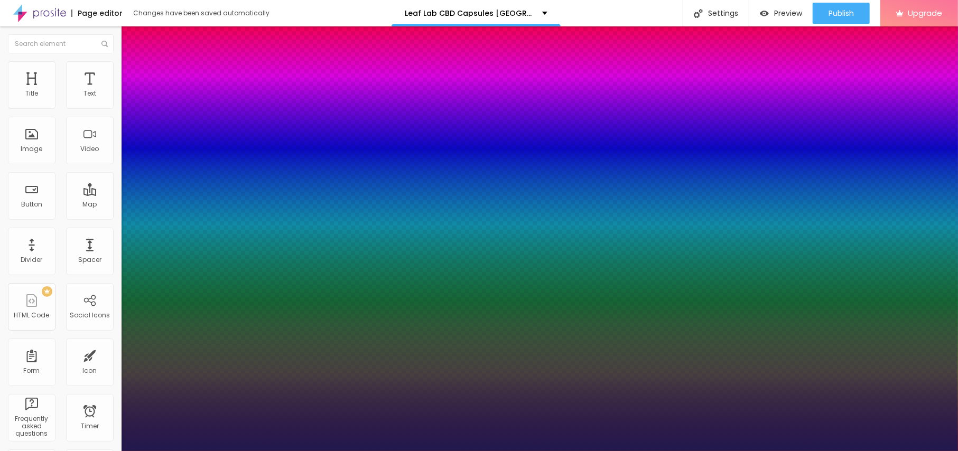  What do you see at coordinates (32, 260) in the screenshot?
I see `div: Divider` at bounding box center [32, 260].